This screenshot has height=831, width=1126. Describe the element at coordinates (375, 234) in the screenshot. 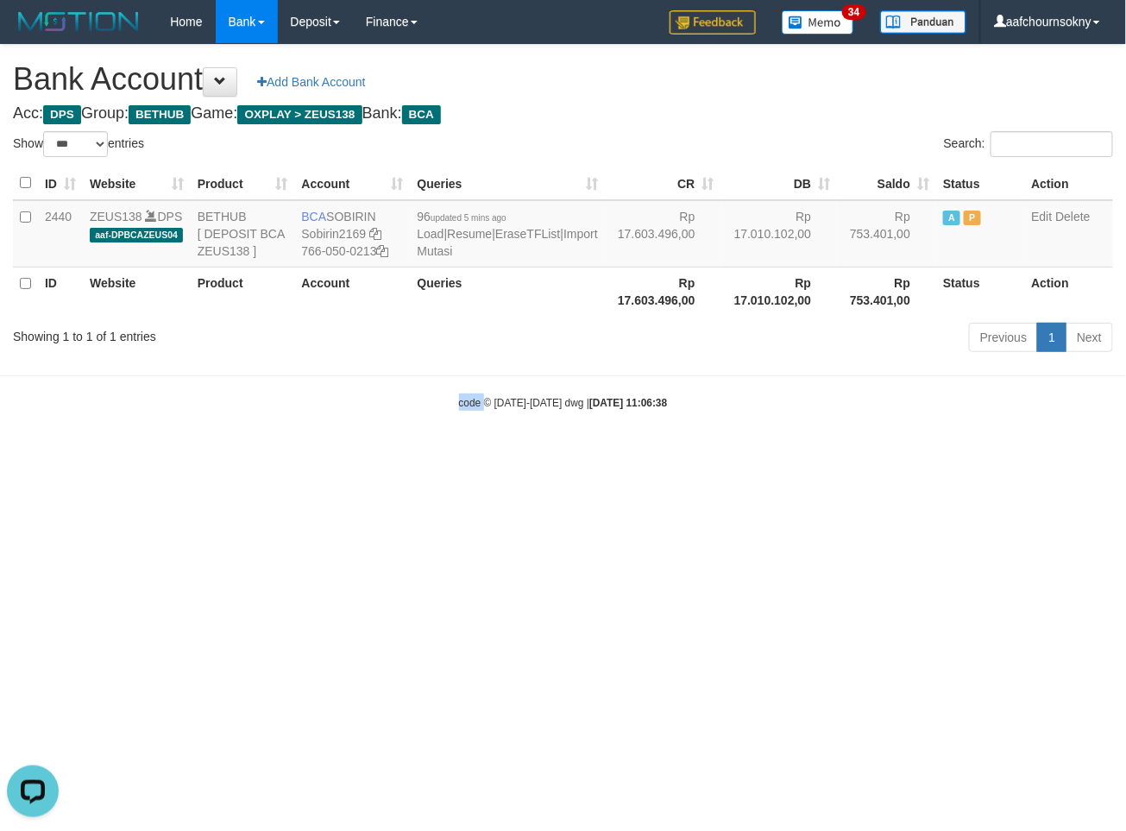

I see `a: Copy Sobirin2169 to clipboard` at that location.